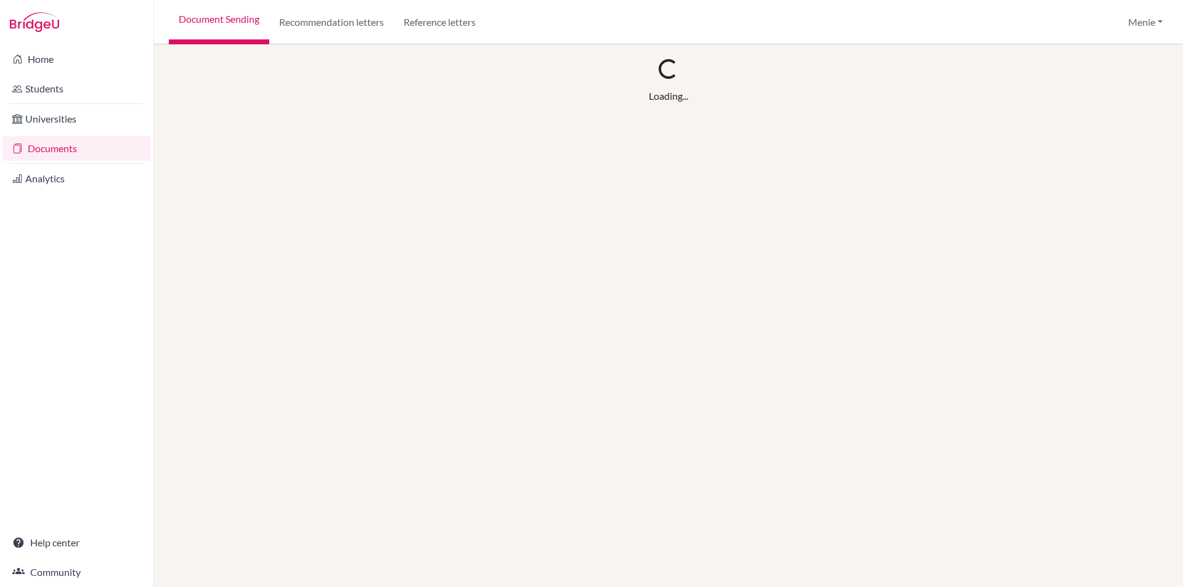  What do you see at coordinates (668, 96) in the screenshot?
I see `div: Loading...` at bounding box center [668, 96].